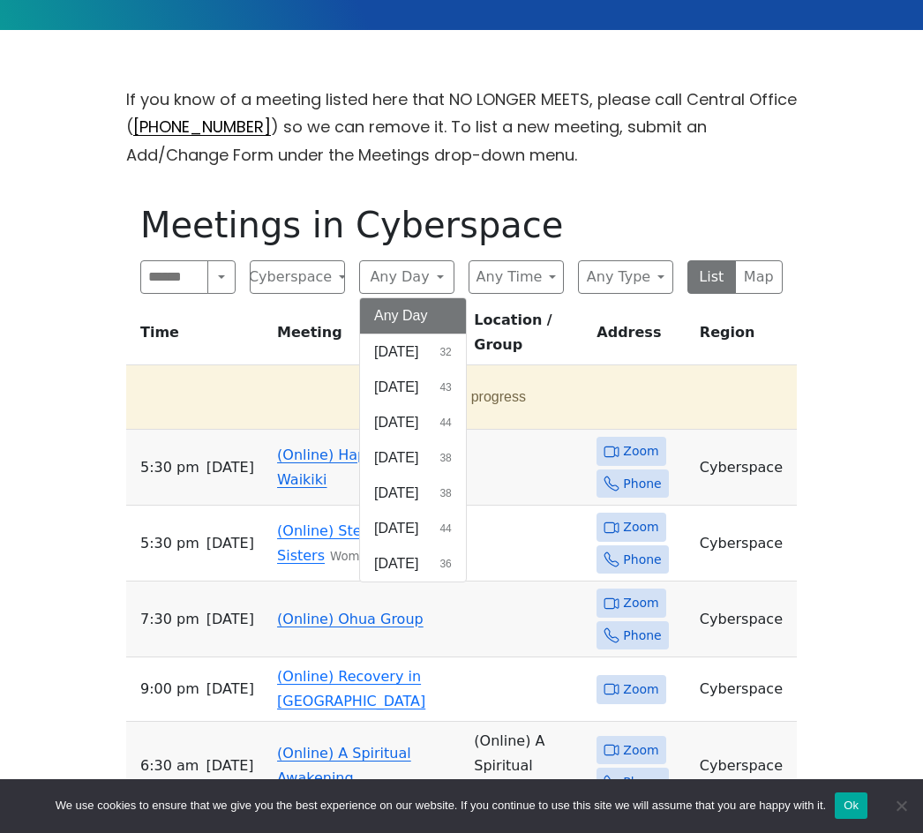 This screenshot has height=833, width=923. What do you see at coordinates (516, 277) in the screenshot?
I see `button: Any Time` at bounding box center [516, 277].